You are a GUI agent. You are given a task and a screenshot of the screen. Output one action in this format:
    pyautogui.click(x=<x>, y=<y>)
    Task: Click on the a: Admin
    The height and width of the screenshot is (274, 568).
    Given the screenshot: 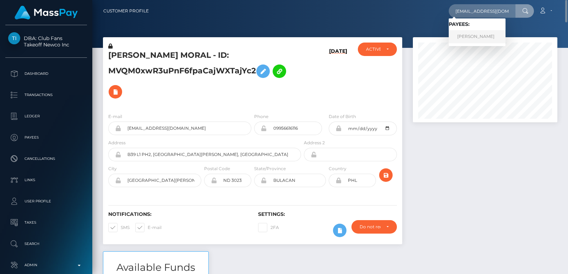 What is the action you would take?
    pyautogui.click(x=46, y=265)
    